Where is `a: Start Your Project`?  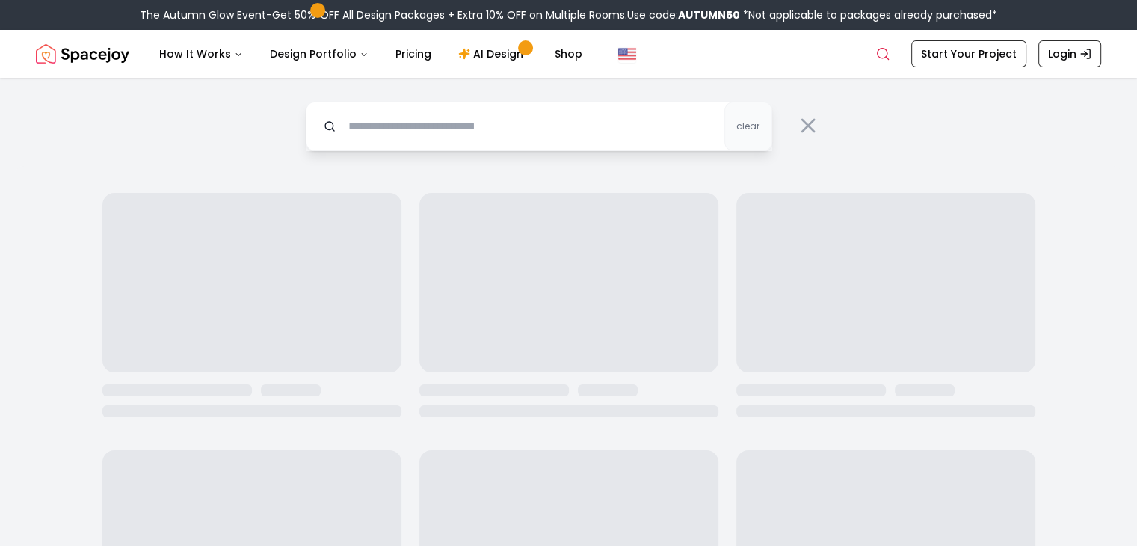 a: Start Your Project is located at coordinates (969, 54).